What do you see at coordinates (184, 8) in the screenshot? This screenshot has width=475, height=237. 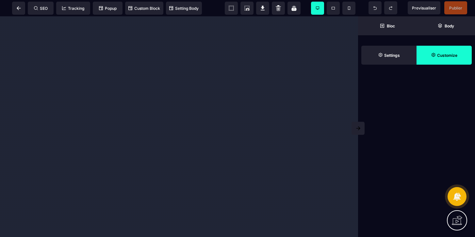 I see `span: Setting Body` at bounding box center [184, 8].